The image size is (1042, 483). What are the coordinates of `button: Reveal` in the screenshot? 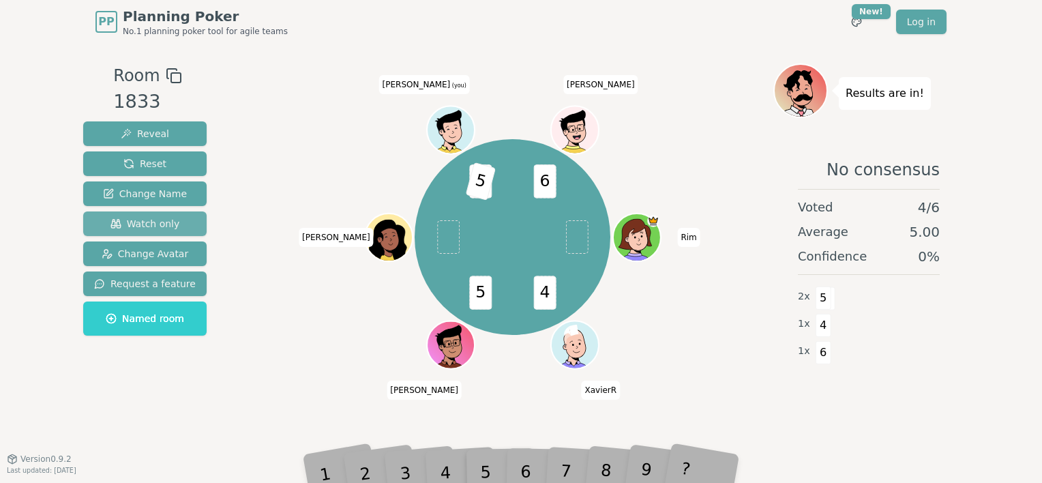 It's located at (145, 134).